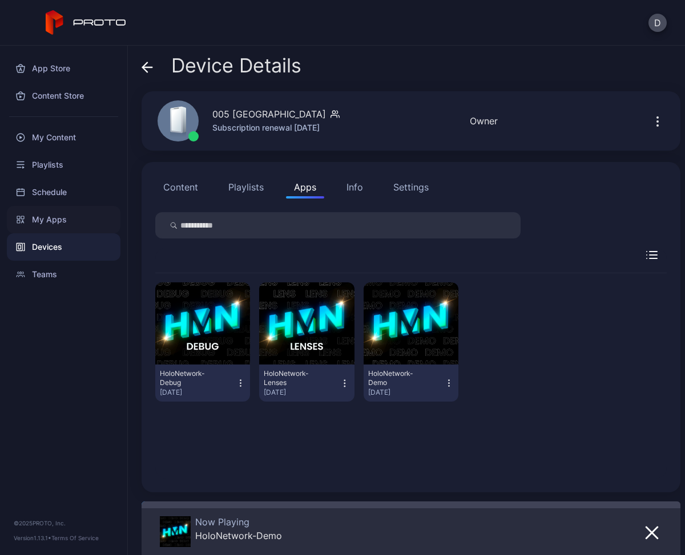 The height and width of the screenshot is (555, 685). What do you see at coordinates (63, 165) in the screenshot?
I see `a: Playlists` at bounding box center [63, 165].